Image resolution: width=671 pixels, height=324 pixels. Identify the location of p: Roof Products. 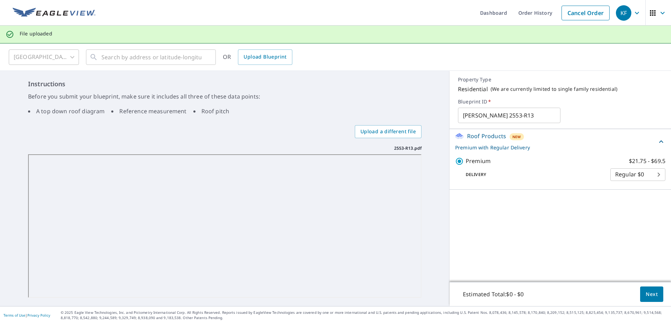
(487, 136).